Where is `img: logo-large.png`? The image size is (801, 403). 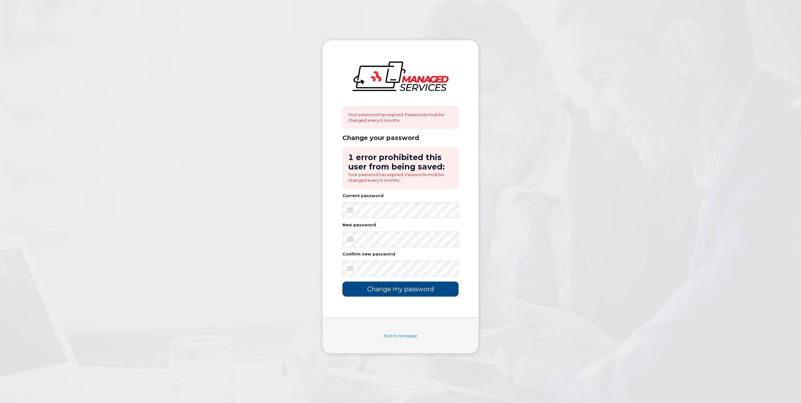 img: logo-large.png is located at coordinates (401, 76).